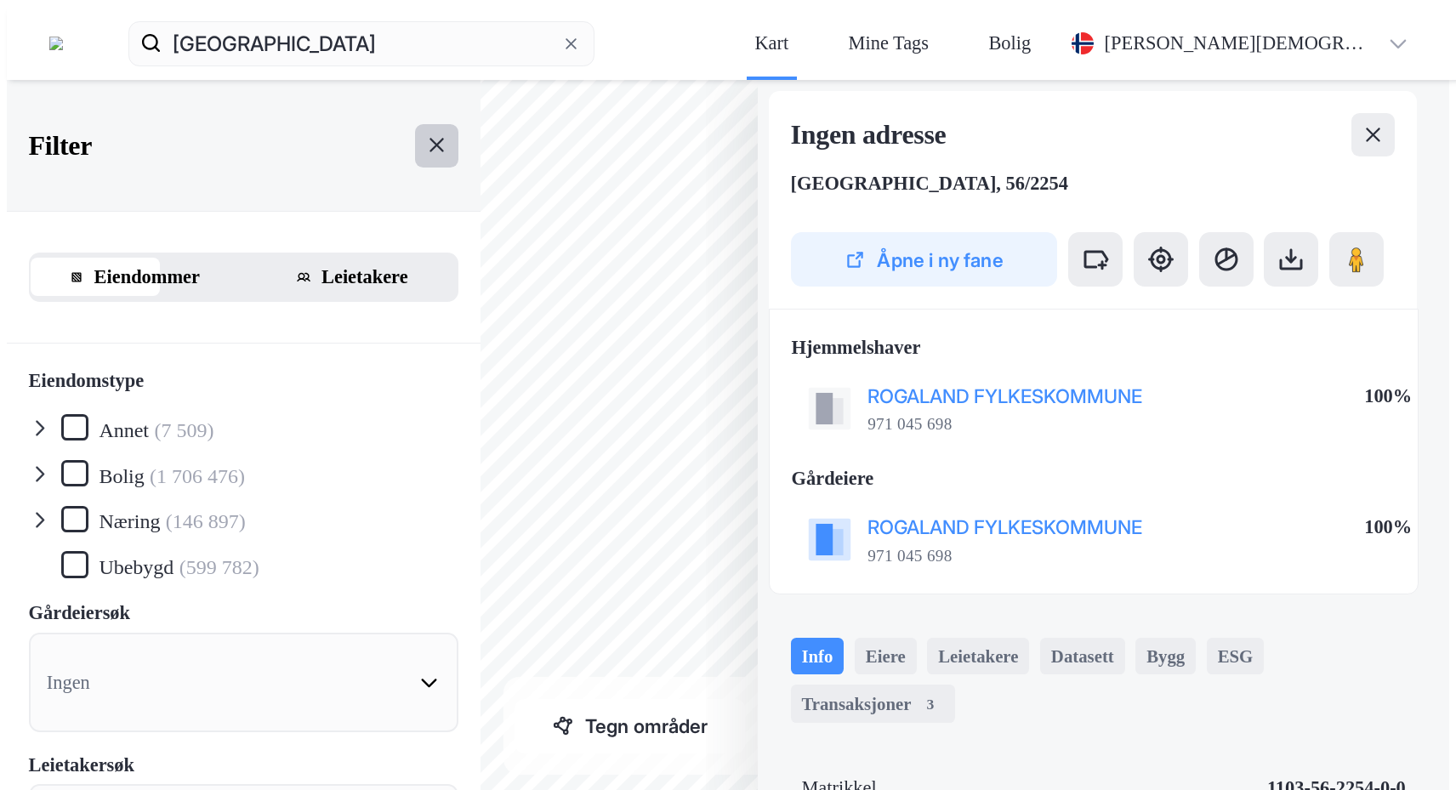 The image size is (1456, 790). Describe the element at coordinates (79, 613) in the screenshot. I see `div: Gårdeiersøk` at that location.